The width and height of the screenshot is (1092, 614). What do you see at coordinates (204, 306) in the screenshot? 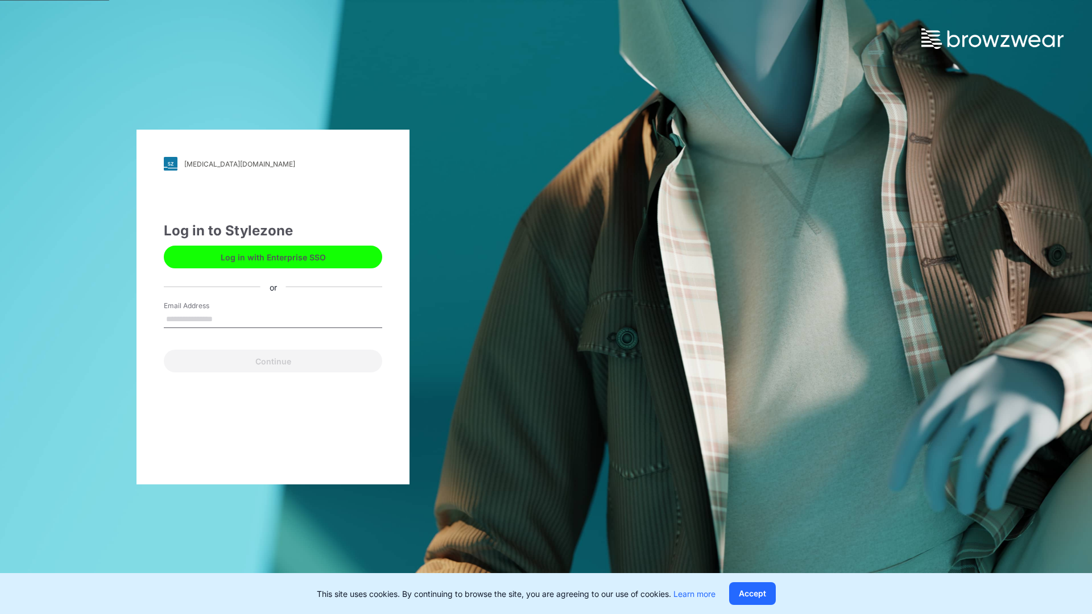
I see `label: Email Address` at bounding box center [204, 306].